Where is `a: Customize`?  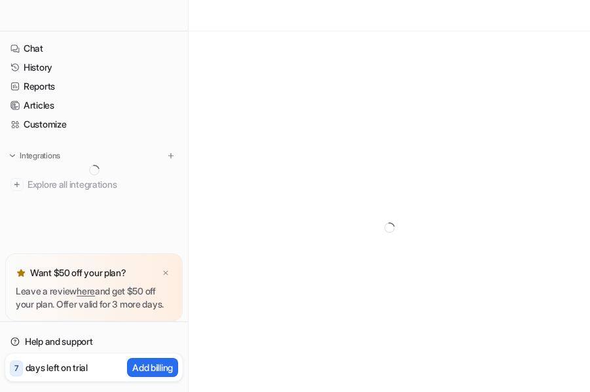 a: Customize is located at coordinates (94, 124).